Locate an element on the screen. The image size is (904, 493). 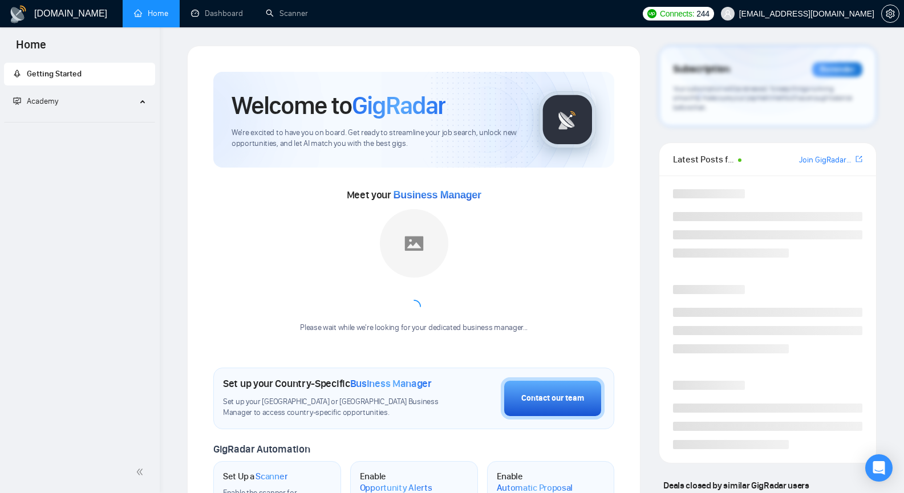
div: Reminder is located at coordinates (837, 70).